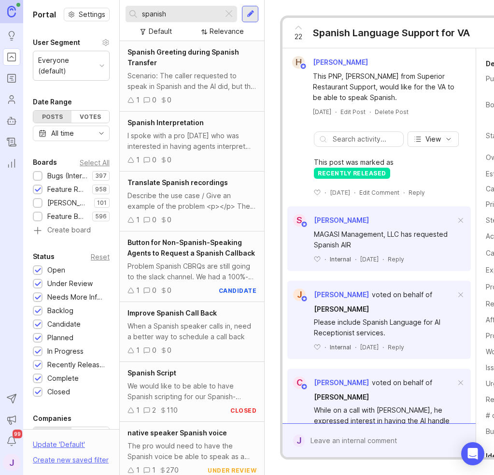  What do you see at coordinates (299, 62) in the screenshot?
I see `div: H` at bounding box center [299, 62].